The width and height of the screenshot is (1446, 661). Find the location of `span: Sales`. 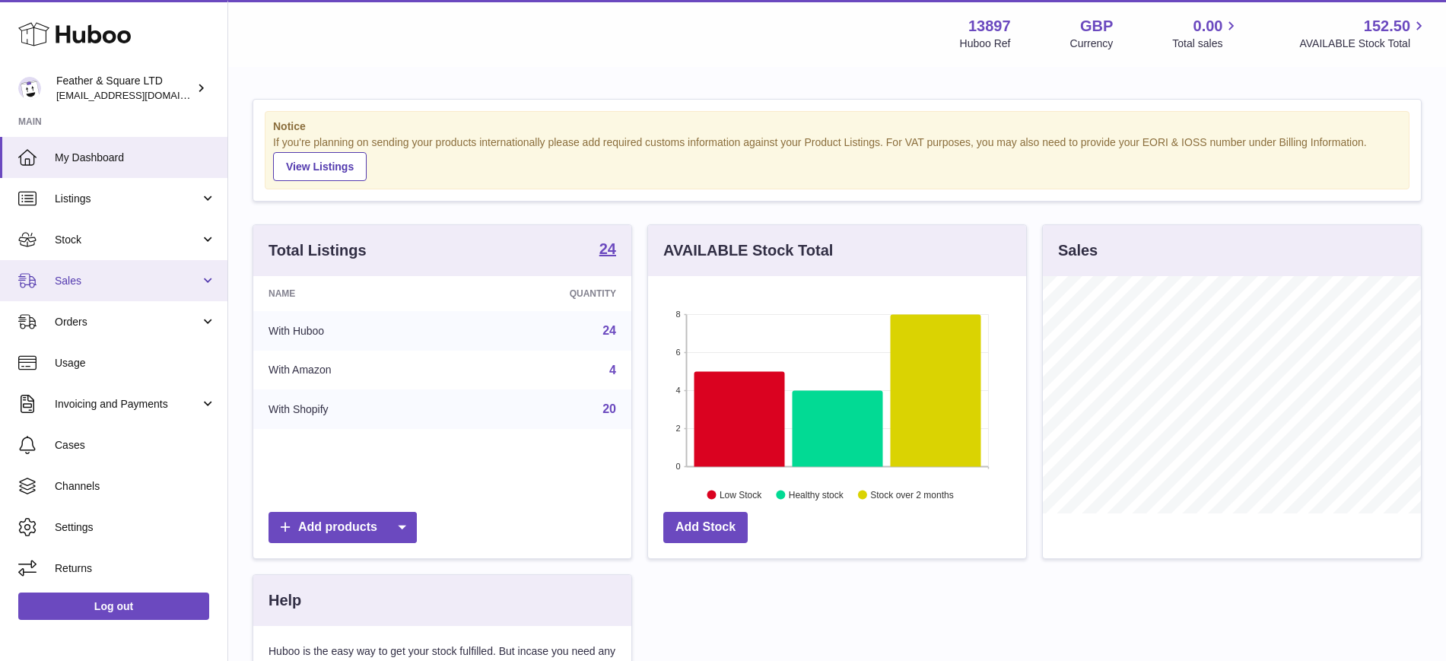

span: Sales is located at coordinates (127, 281).